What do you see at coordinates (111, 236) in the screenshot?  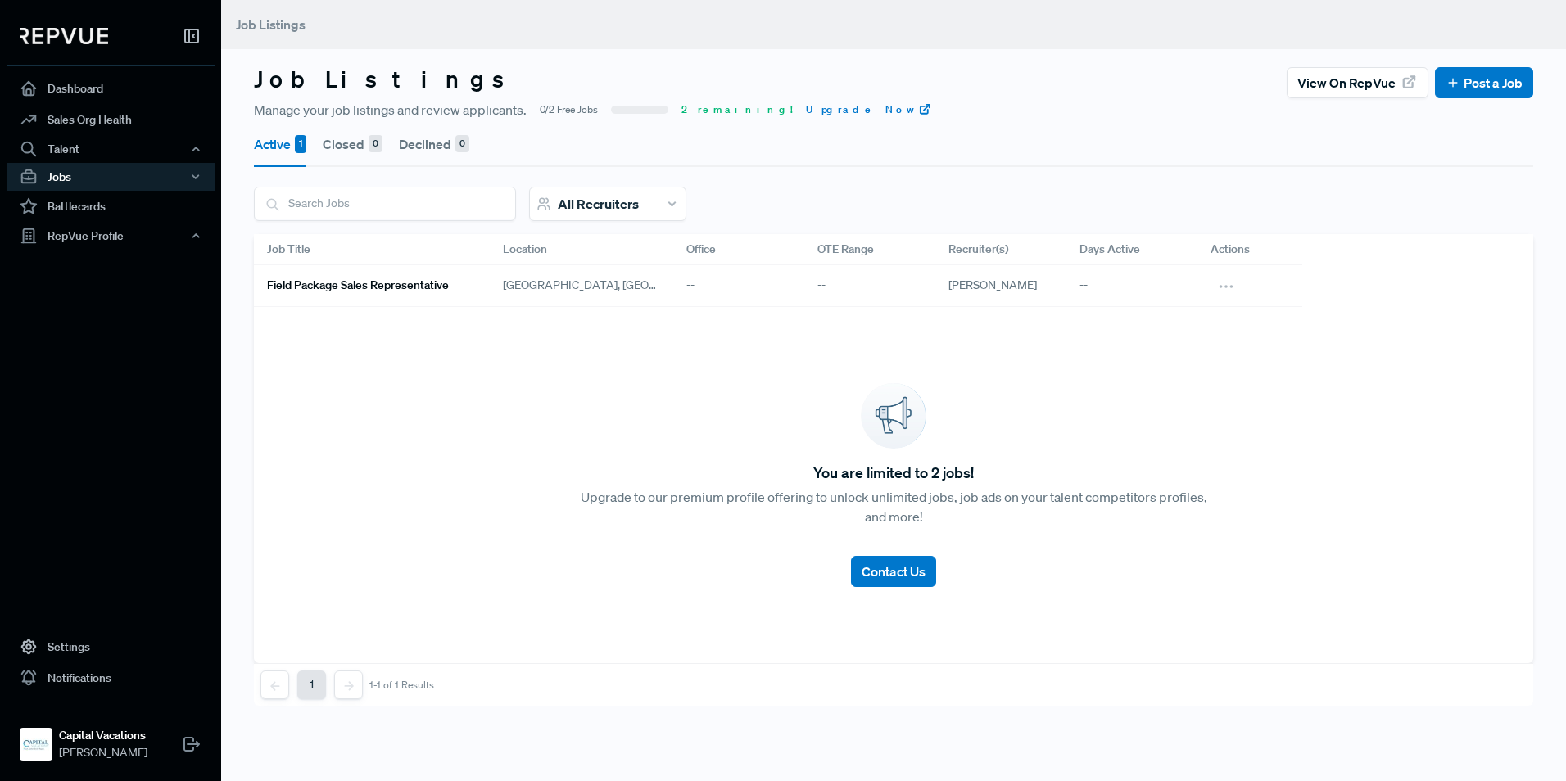 I see `div: RepVue Profile` at bounding box center [111, 236].